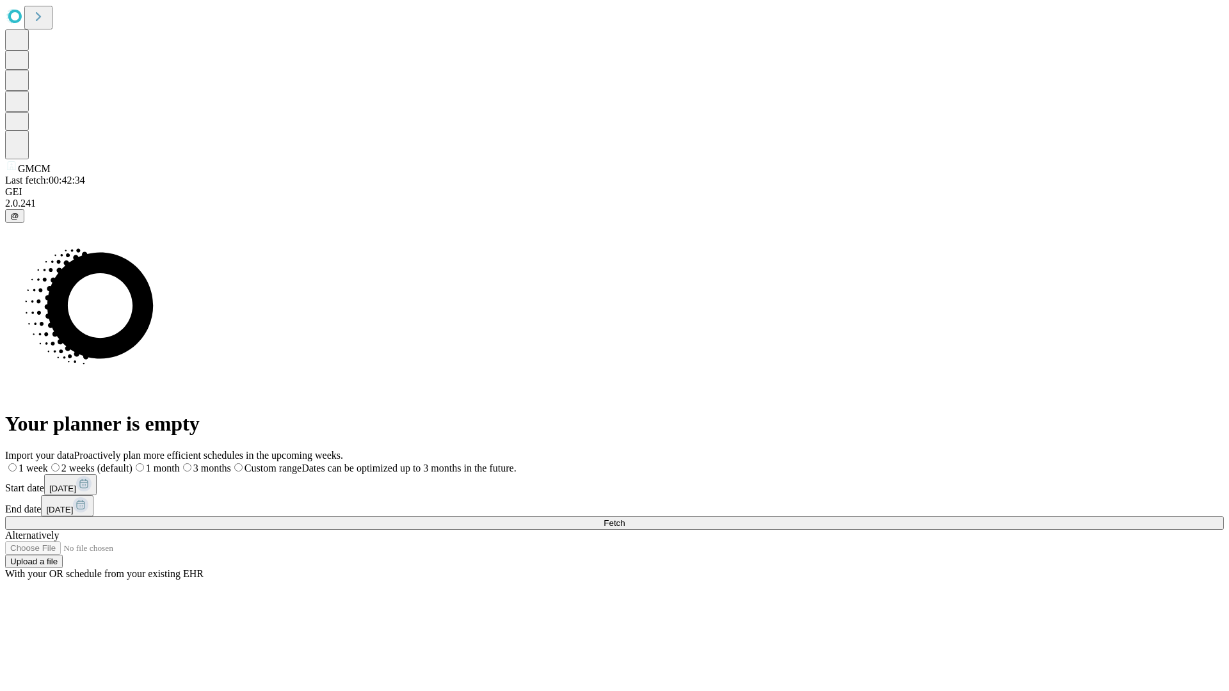 The image size is (1229, 691). What do you see at coordinates (104, 574) in the screenshot?
I see `span: With your OR schedule from your existing EHR` at bounding box center [104, 574].